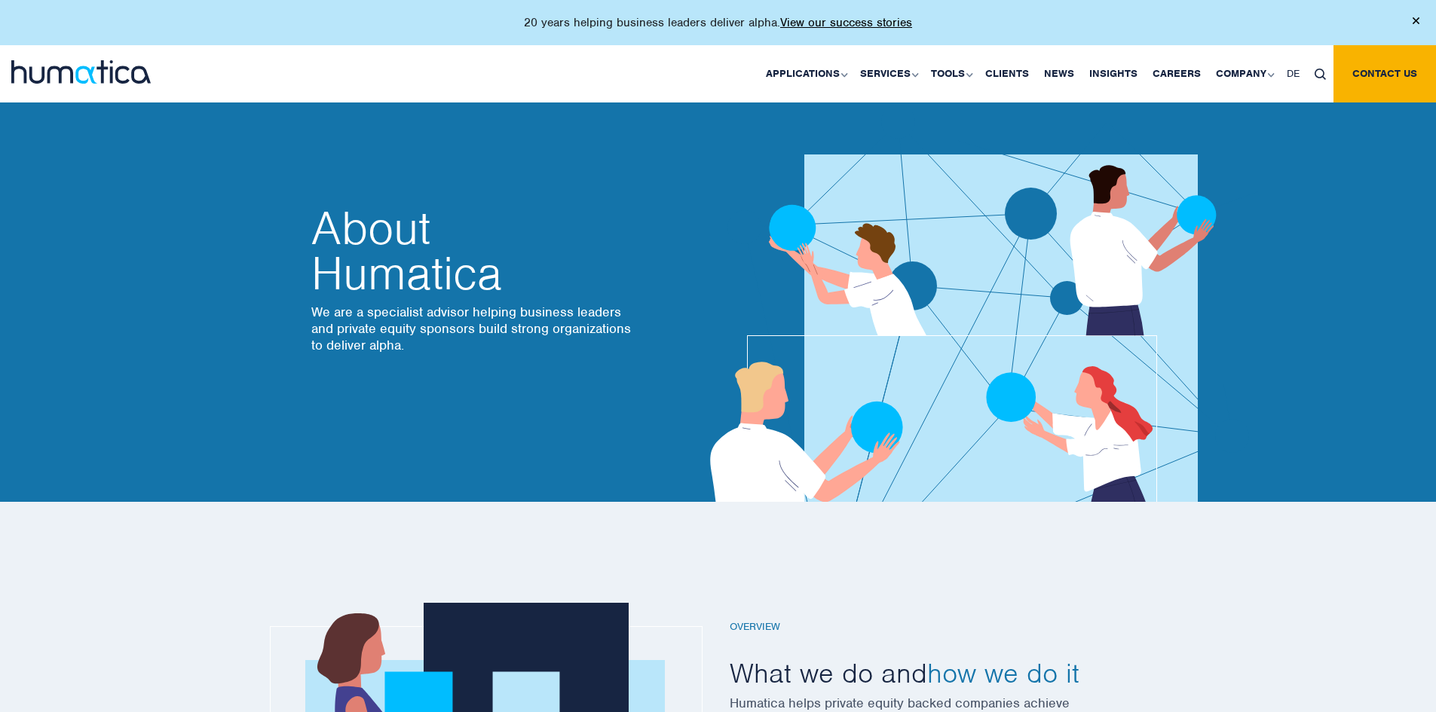 The width and height of the screenshot is (1436, 712). Describe the element at coordinates (1003, 673) in the screenshot. I see `span: how we do it` at that location.